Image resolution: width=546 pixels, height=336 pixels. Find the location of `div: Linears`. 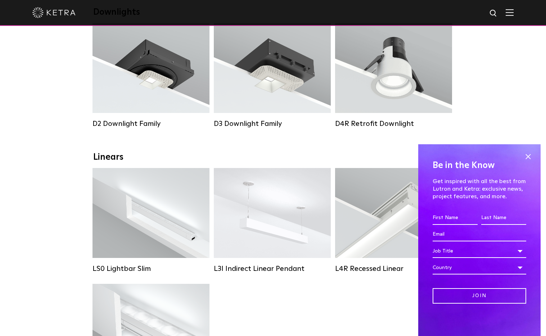

div: Linears is located at coordinates (273, 157).